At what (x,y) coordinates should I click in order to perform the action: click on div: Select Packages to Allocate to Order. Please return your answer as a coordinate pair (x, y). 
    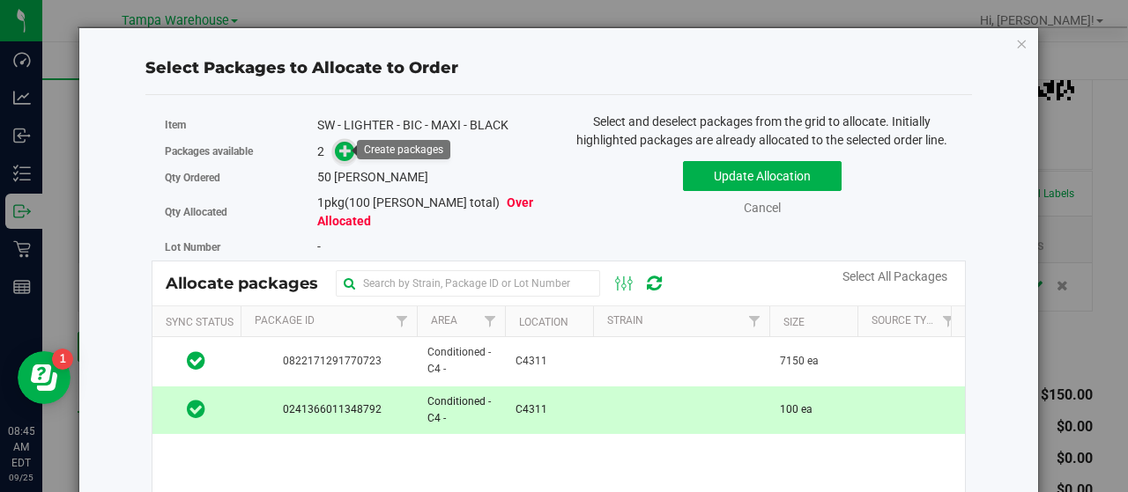
    Looking at the image, I should click on (558, 68).